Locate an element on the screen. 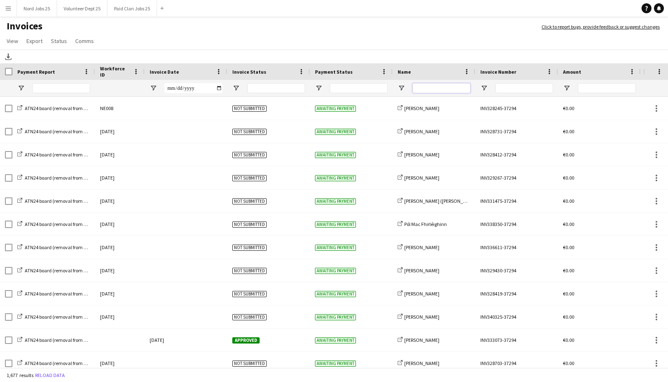  a: Click to report bugs, provide feedback or suggest changes is located at coordinates (601, 27).